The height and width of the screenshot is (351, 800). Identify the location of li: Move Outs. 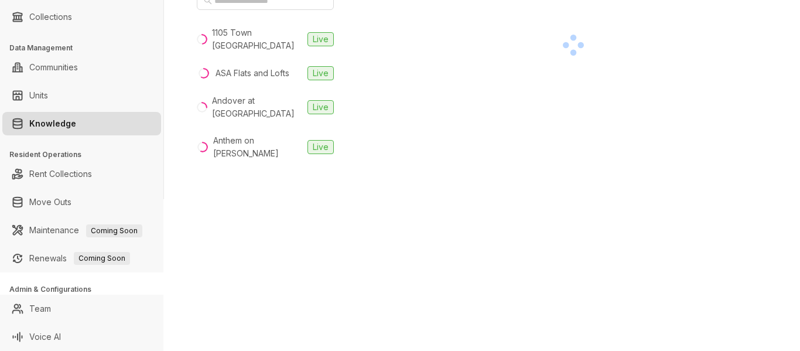
(81, 202).